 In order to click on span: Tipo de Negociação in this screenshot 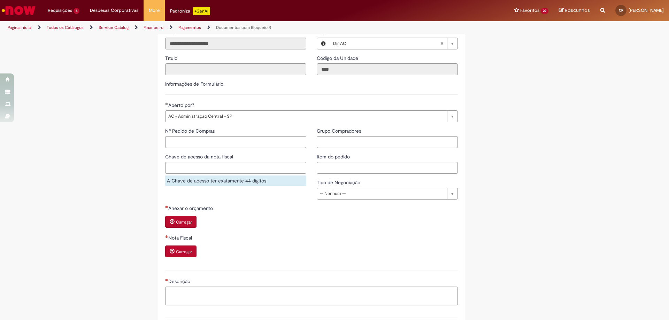, I will do `click(339, 183)`.